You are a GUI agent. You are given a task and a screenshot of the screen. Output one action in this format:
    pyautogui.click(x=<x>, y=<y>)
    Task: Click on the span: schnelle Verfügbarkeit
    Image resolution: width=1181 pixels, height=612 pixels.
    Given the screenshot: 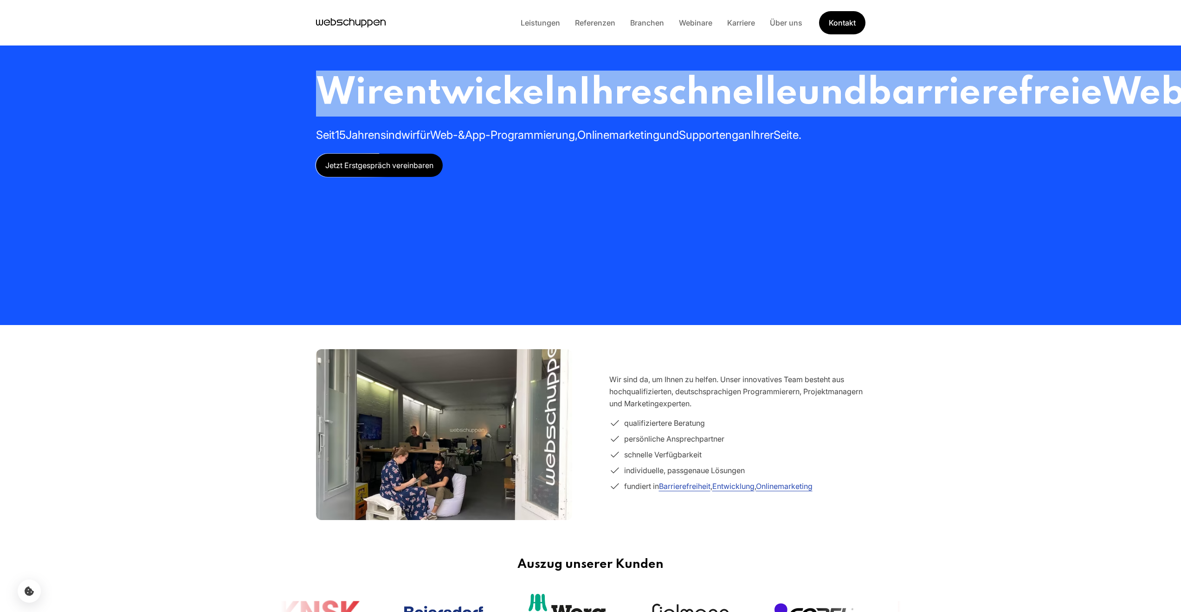 What is the action you would take?
    pyautogui.click(x=663, y=454)
    